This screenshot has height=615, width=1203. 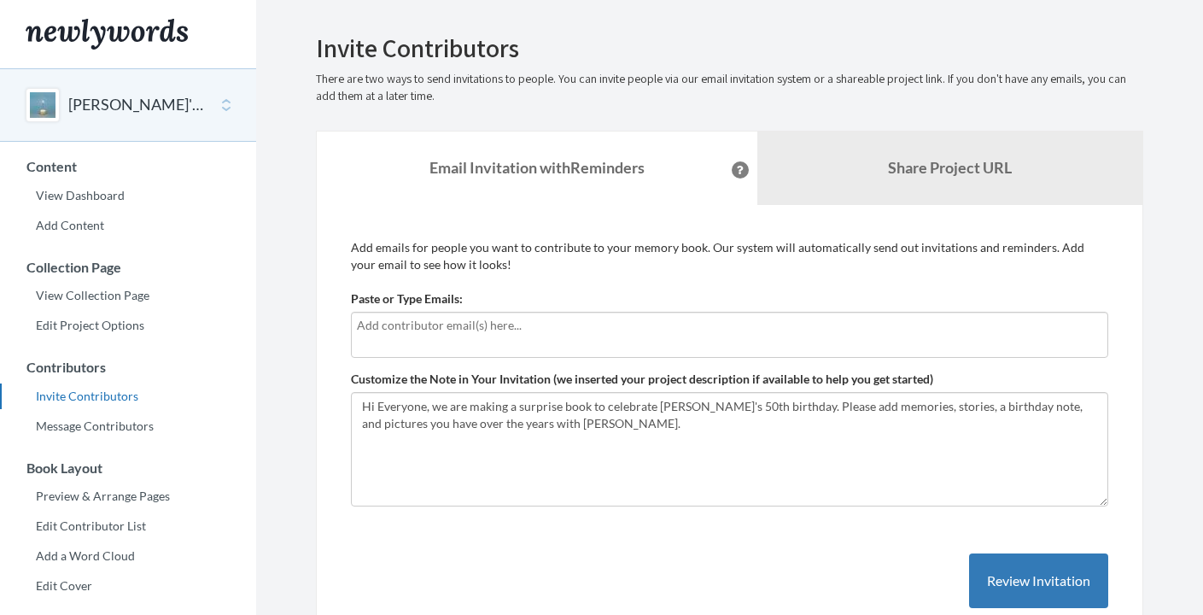 What do you see at coordinates (128, 166) in the screenshot?
I see `h3: Content` at bounding box center [128, 166].